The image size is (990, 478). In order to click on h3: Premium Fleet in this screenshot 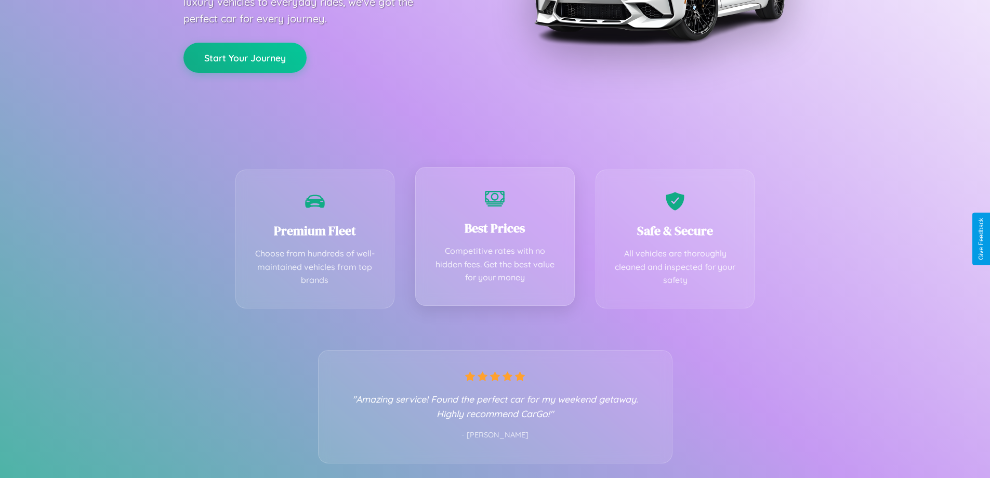, I will do `click(315, 230)`.